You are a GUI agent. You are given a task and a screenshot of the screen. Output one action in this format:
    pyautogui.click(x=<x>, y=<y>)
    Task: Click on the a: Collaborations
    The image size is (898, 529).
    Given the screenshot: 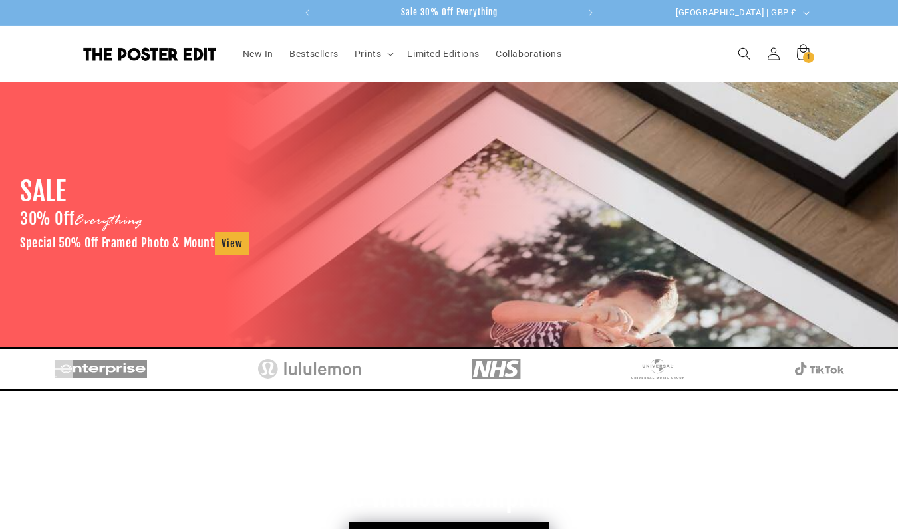 What is the action you would take?
    pyautogui.click(x=528, y=54)
    